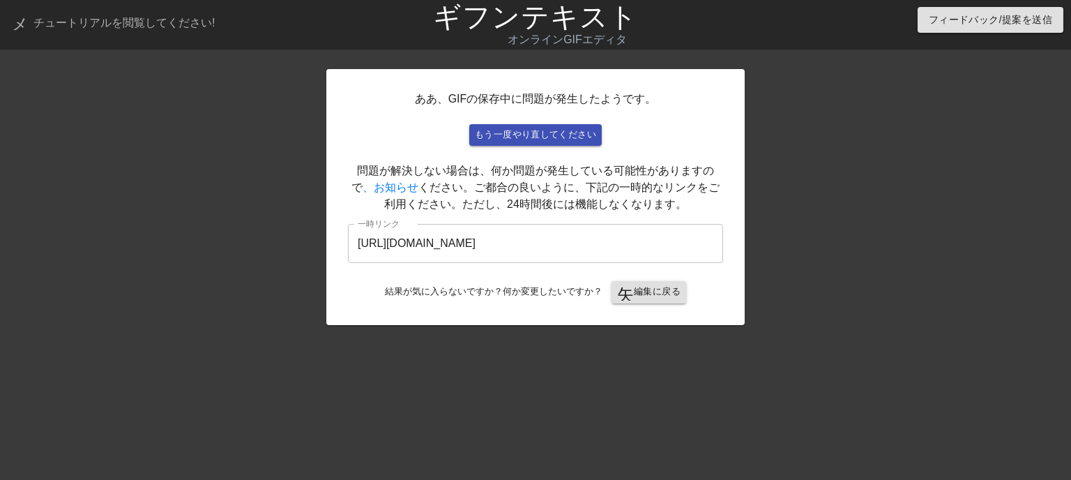  Describe the element at coordinates (113, 24) in the screenshot. I see `a: チュートリアルを閲覧してください!` at that location.